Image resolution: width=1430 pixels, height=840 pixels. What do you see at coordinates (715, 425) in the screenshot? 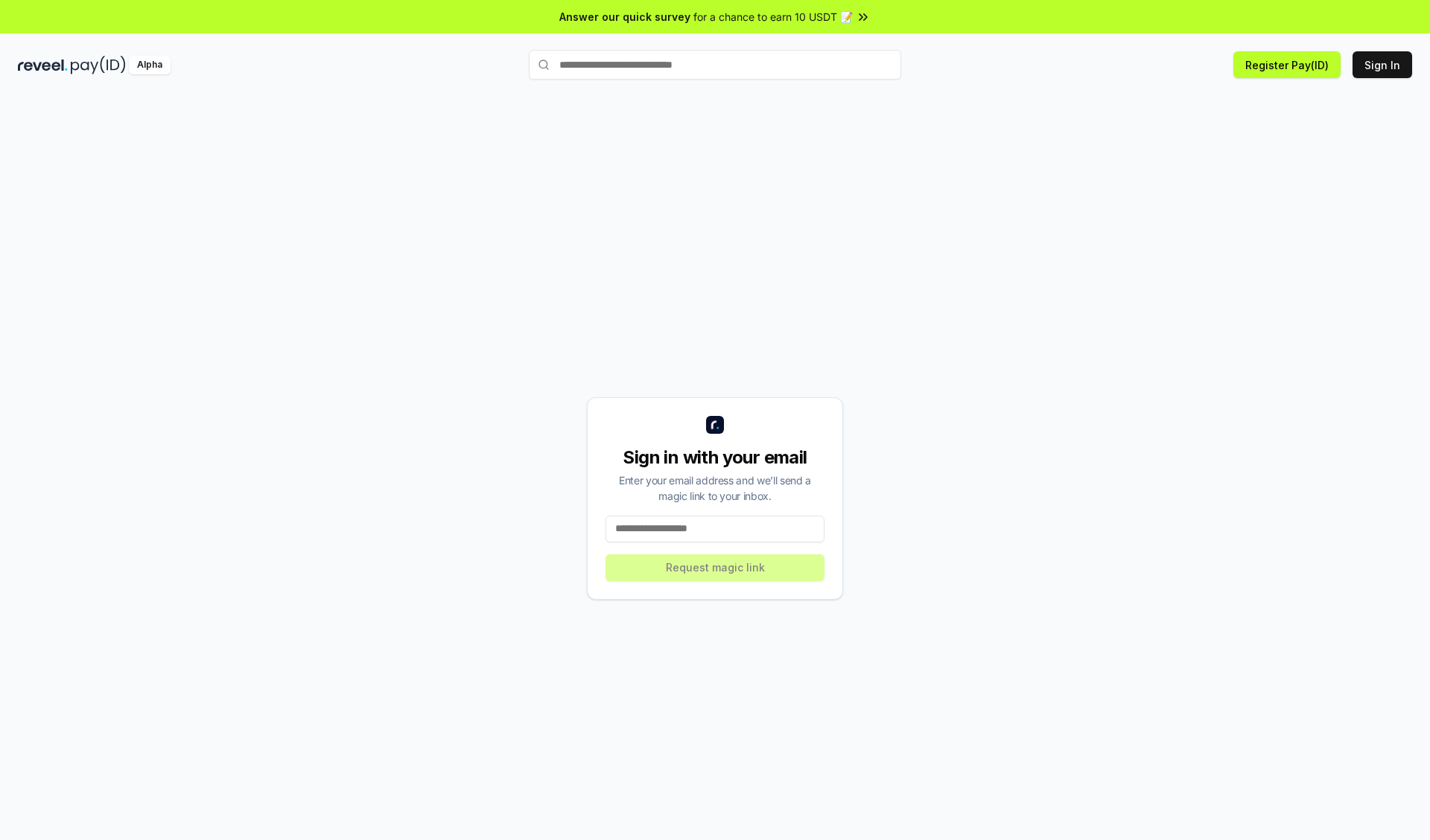
I see `img: logo_small` at bounding box center [715, 425].